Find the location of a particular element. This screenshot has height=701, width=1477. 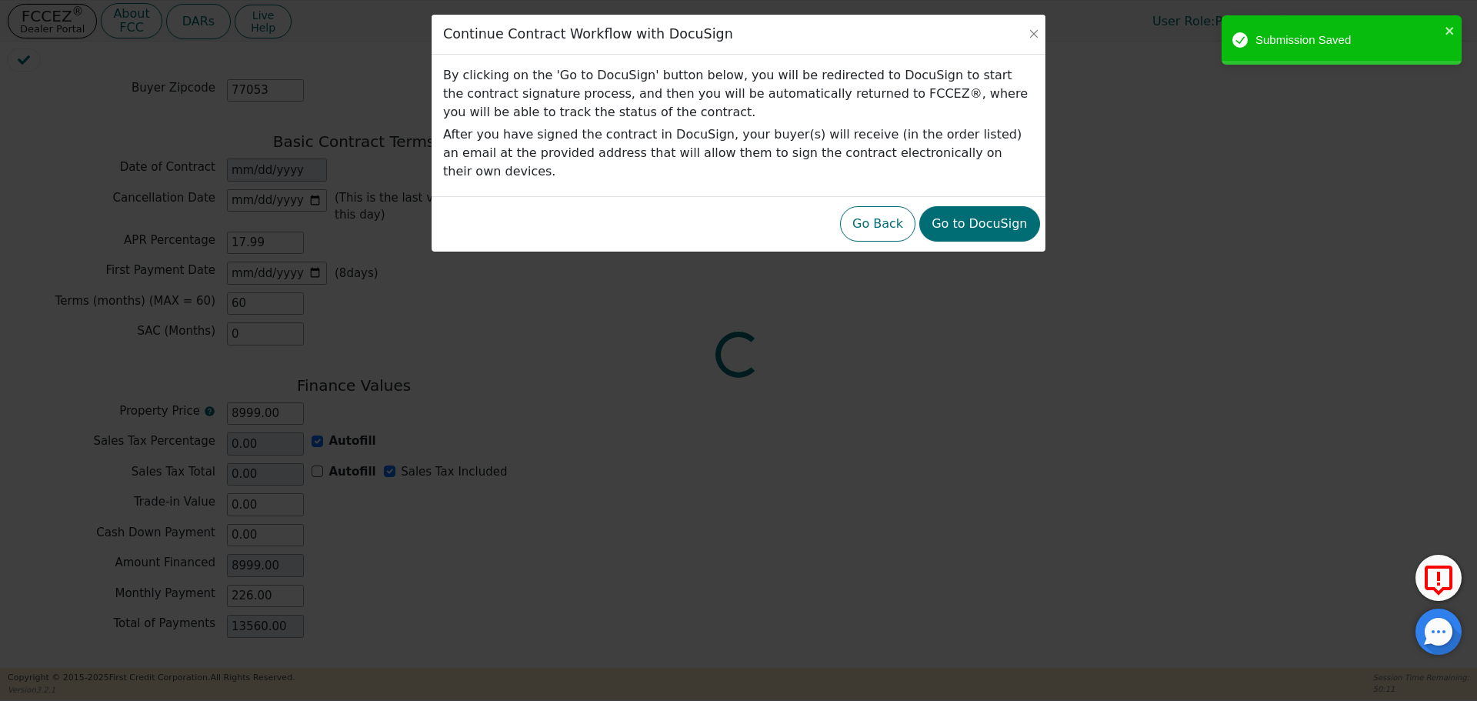

button: close is located at coordinates (1450, 30).